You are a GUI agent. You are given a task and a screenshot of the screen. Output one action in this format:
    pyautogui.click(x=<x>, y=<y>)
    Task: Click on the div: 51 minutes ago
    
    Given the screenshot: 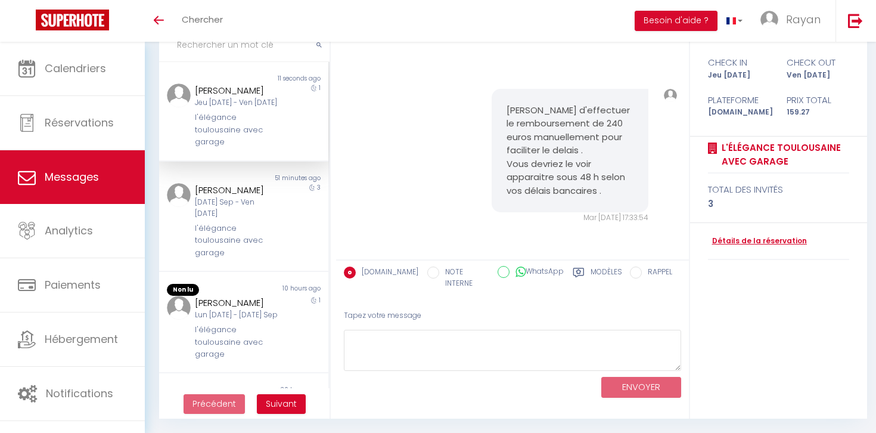 What is the action you would take?
    pyautogui.click(x=286, y=178)
    